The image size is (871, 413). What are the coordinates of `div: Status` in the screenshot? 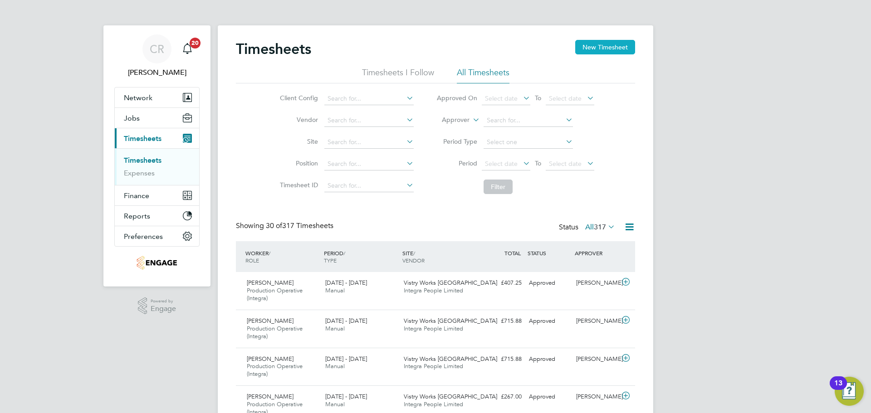 It's located at (588, 228).